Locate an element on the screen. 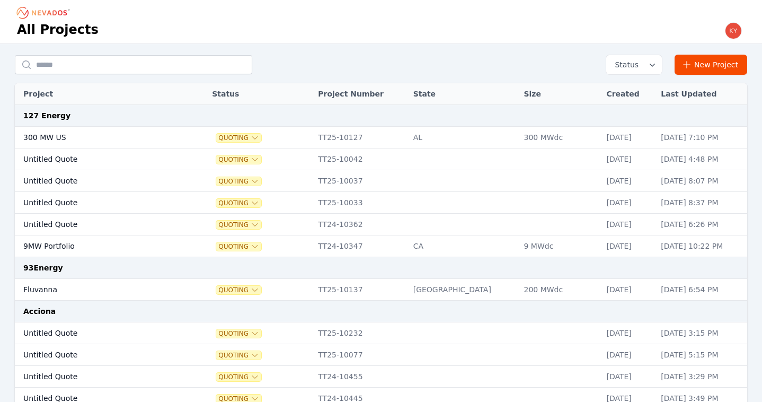 The image size is (762, 402). td: TT24-10362 is located at coordinates (360, 224).